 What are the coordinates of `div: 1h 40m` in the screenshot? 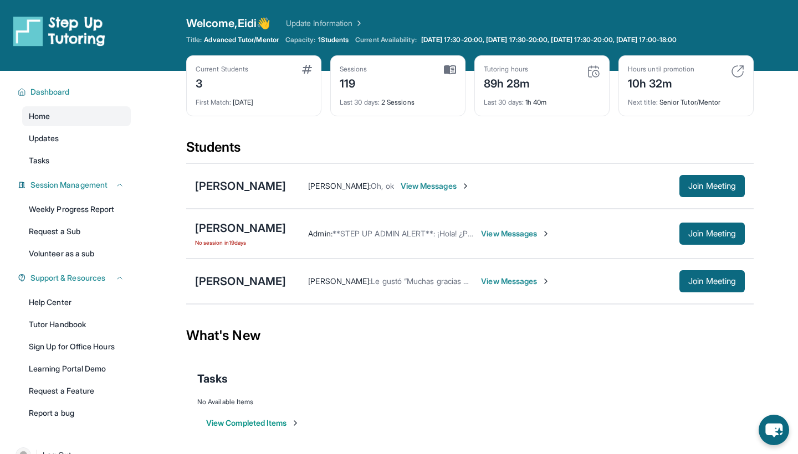 It's located at (542, 99).